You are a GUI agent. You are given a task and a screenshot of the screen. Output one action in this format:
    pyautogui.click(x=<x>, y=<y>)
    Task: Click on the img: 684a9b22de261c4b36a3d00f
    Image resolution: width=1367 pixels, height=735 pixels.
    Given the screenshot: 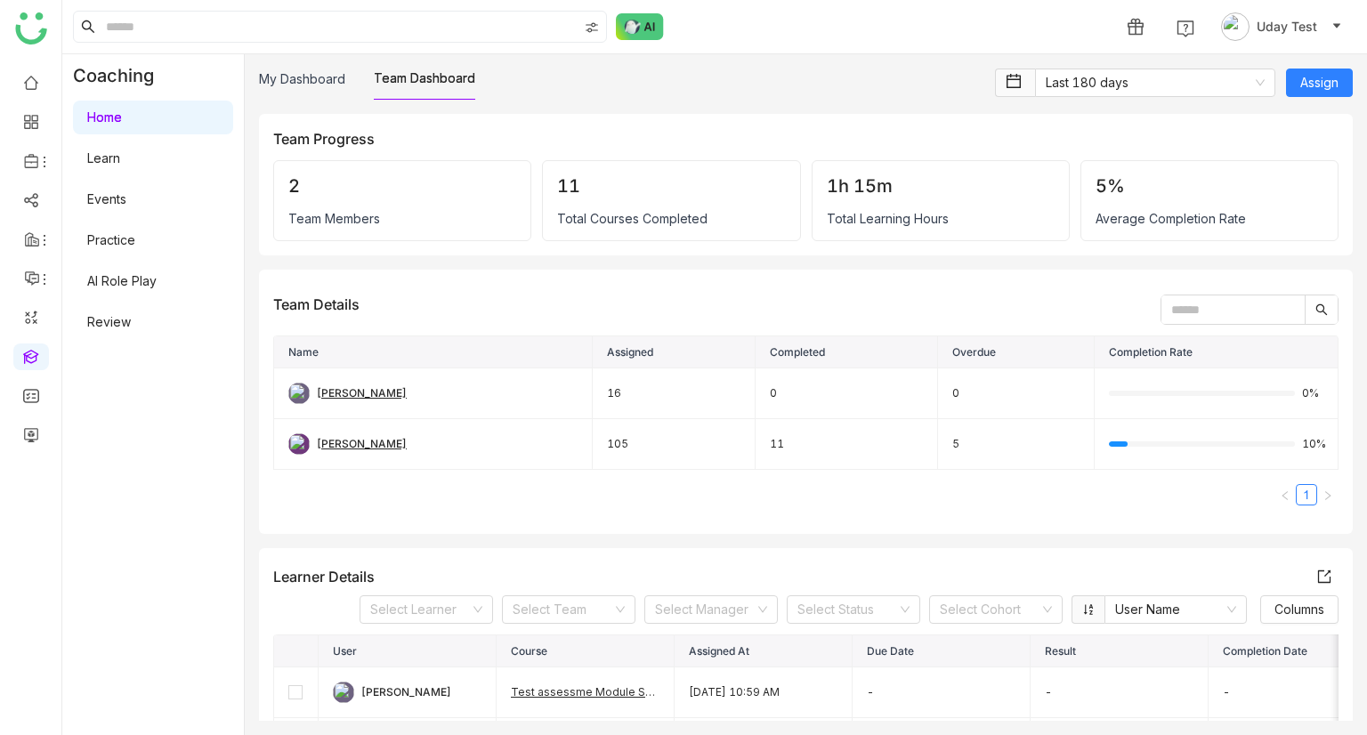 What is the action you would take?
    pyautogui.click(x=299, y=444)
    